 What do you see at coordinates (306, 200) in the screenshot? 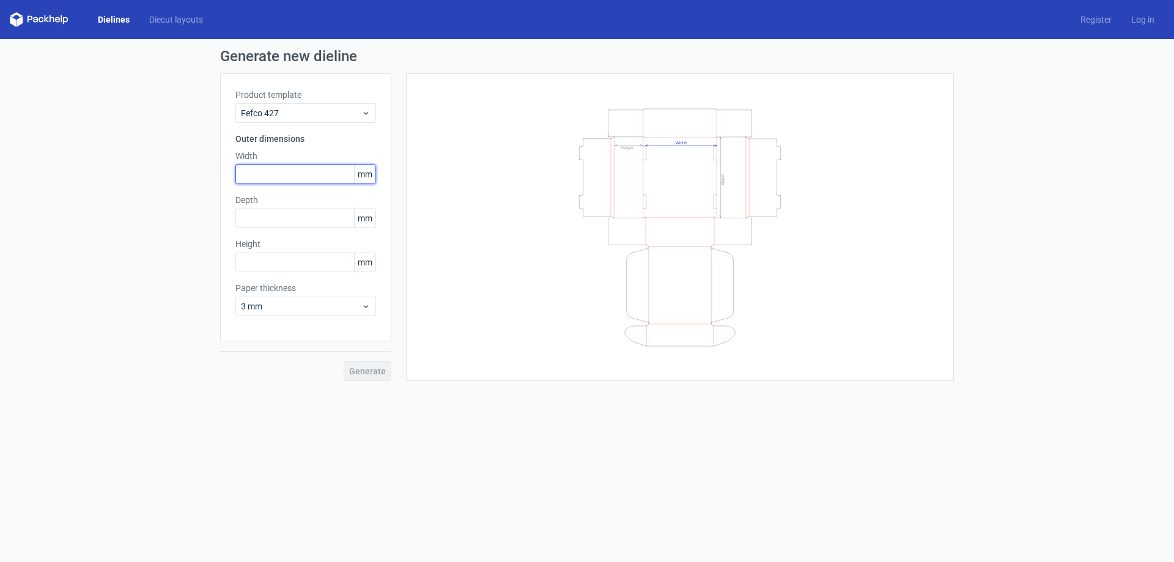
I see `label: Depth` at bounding box center [306, 200].